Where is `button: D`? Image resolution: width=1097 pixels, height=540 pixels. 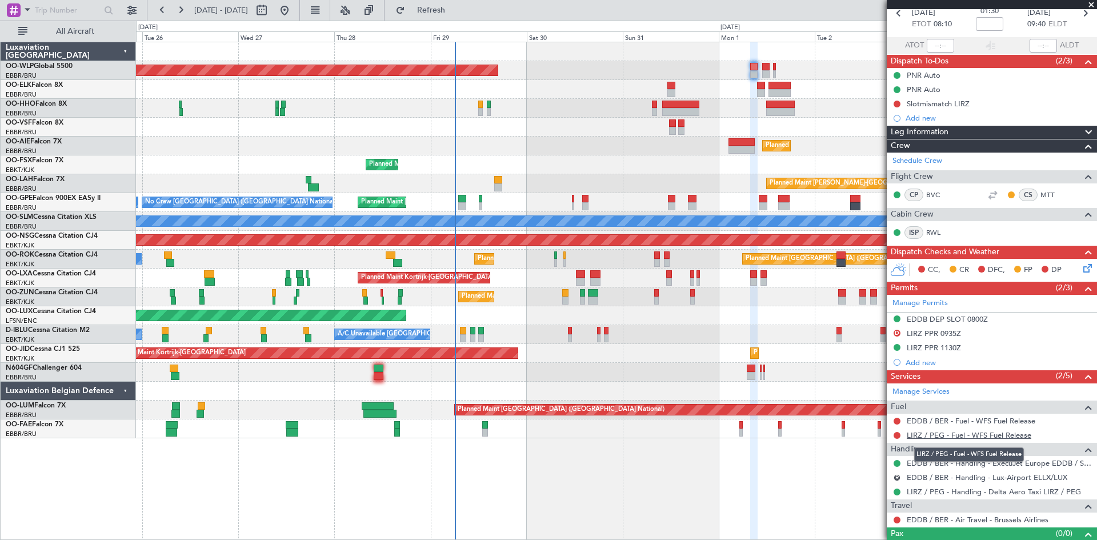
button: D is located at coordinates (897, 333).